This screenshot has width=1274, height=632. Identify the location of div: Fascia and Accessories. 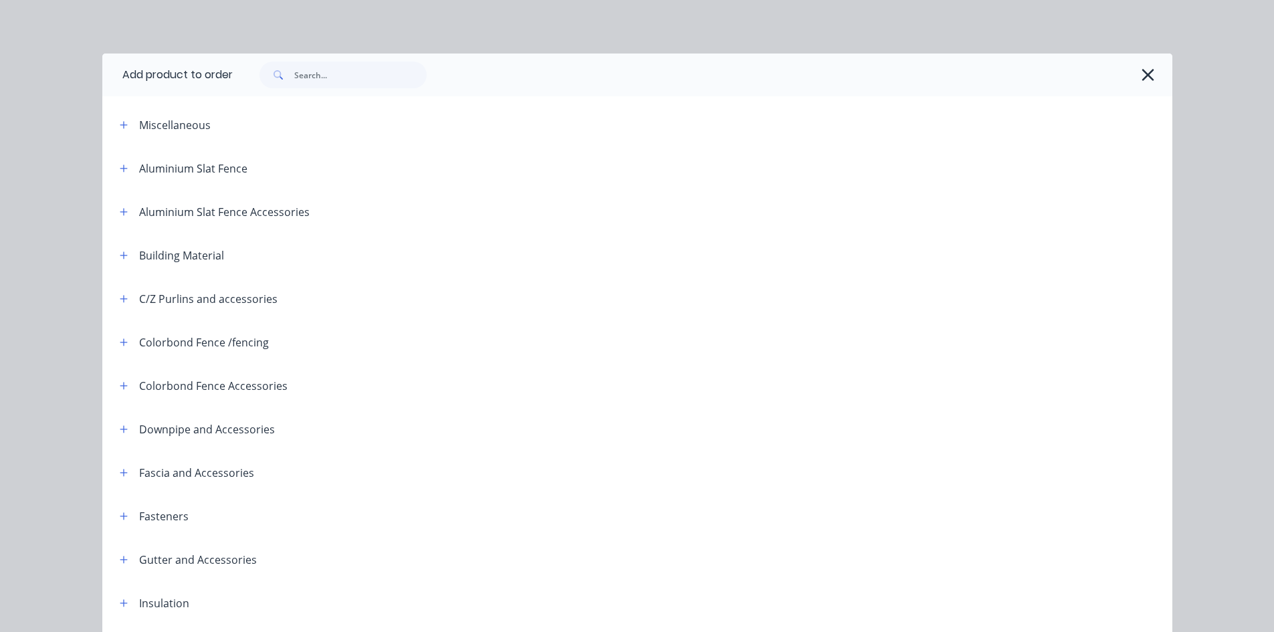
(197, 473).